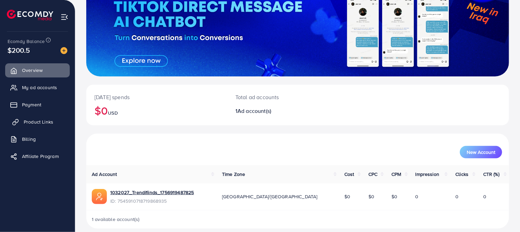 The image size is (520, 232). What do you see at coordinates (152, 192) in the screenshot?
I see `a: 1032027_Trendifiinds_1756919487825` at bounding box center [152, 192].